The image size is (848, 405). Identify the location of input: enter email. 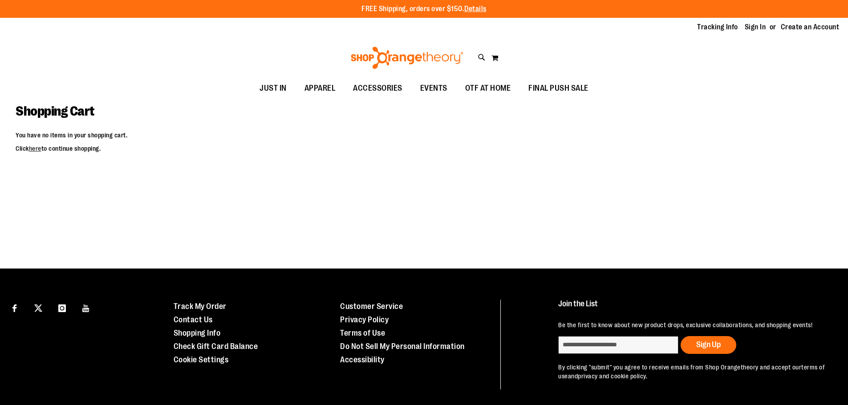
(618, 345).